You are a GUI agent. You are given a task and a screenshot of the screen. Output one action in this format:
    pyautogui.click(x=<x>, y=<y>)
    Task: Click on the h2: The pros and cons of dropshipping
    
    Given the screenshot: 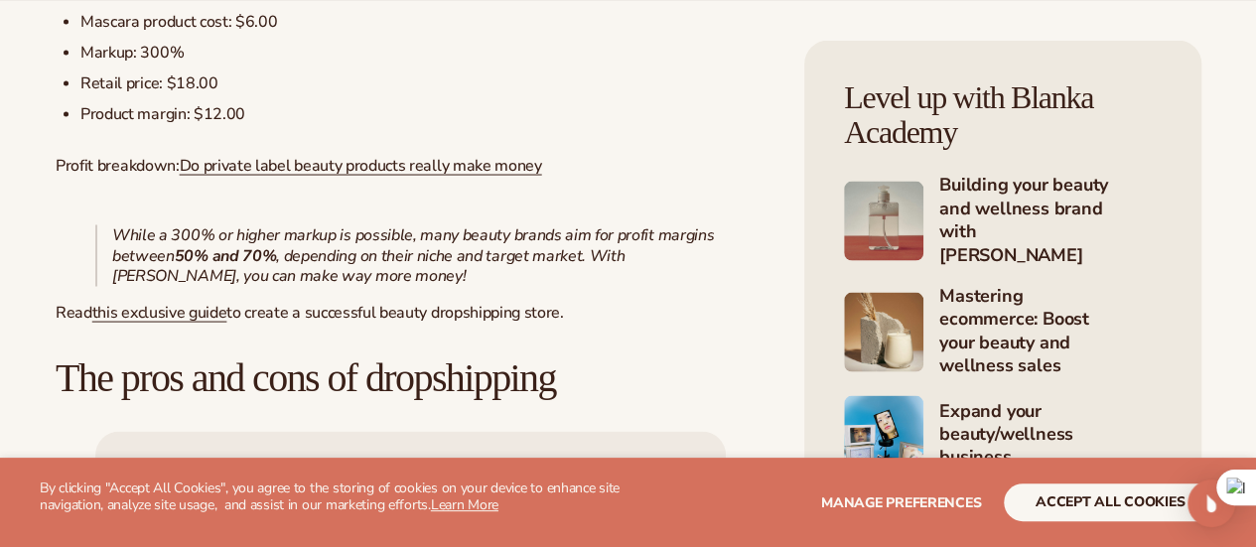 What is the action you would take?
    pyautogui.click(x=410, y=377)
    